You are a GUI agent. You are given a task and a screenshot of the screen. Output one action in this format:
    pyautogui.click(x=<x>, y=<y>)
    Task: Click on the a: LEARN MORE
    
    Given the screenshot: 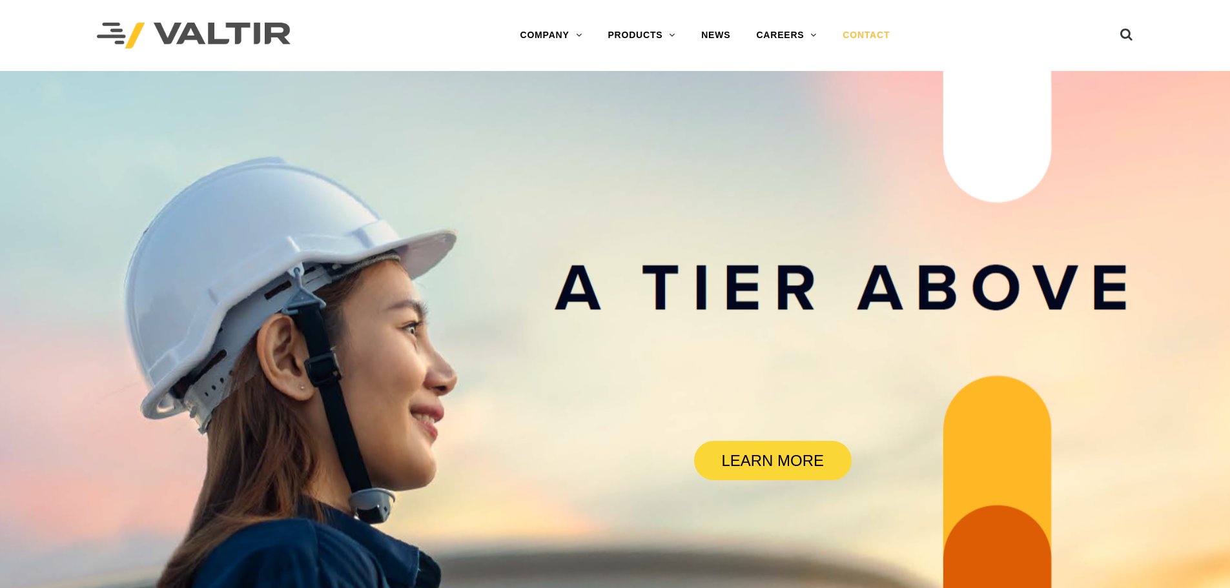 What is the action you would take?
    pyautogui.click(x=773, y=460)
    